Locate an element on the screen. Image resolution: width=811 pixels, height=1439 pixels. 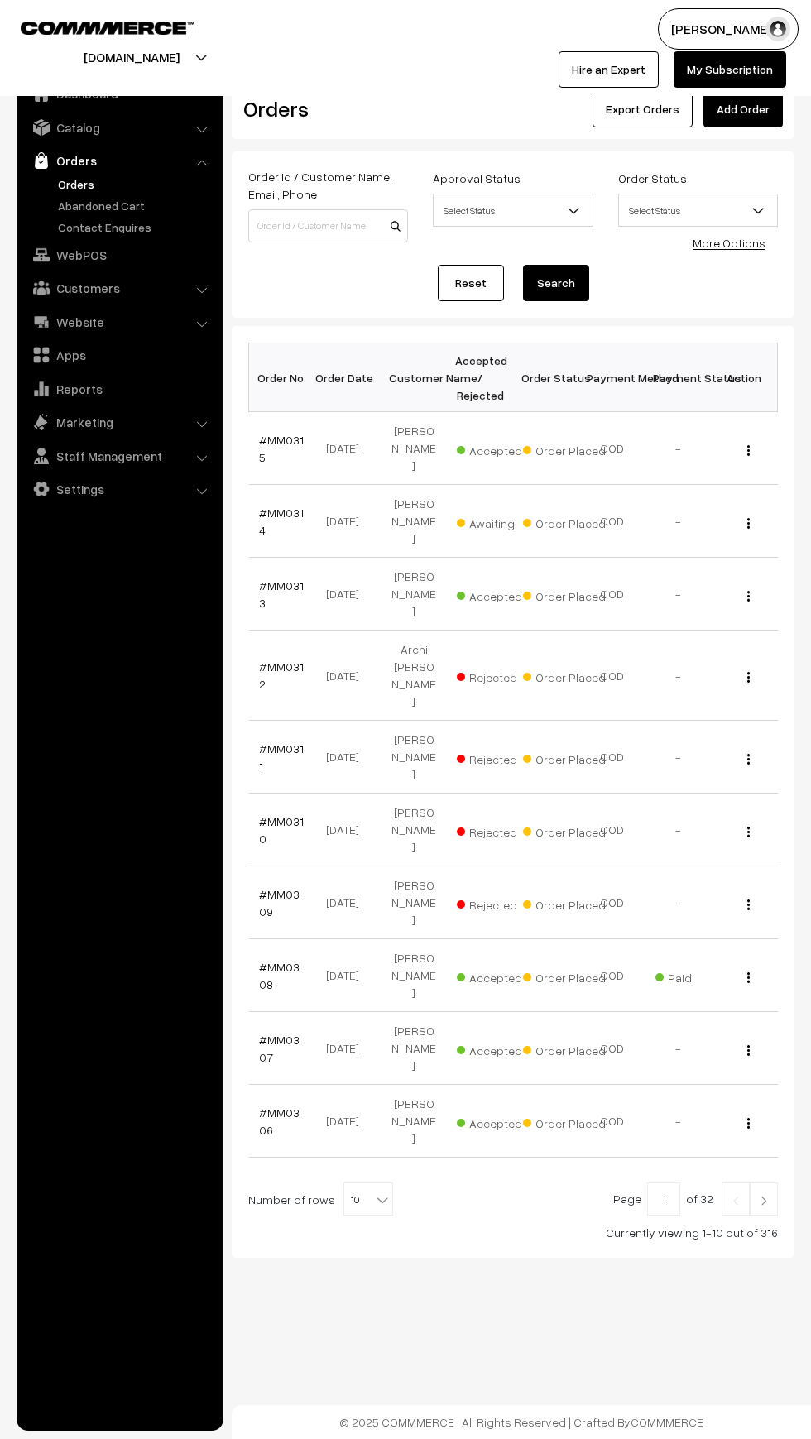
a: Contact Enquires is located at coordinates (136, 227).